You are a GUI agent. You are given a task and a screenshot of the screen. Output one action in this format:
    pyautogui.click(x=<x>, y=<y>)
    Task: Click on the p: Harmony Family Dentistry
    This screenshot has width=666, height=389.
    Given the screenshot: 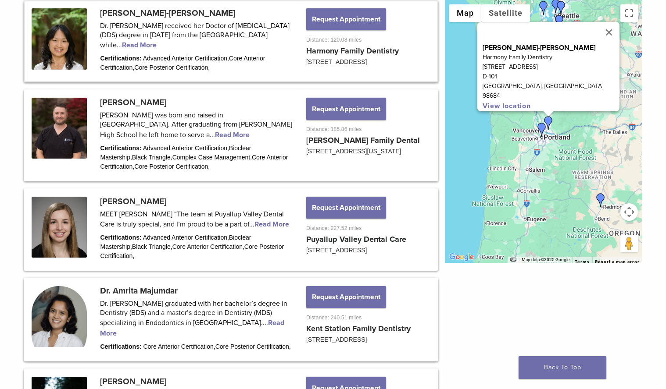 What is the action you would take?
    pyautogui.click(x=551, y=57)
    